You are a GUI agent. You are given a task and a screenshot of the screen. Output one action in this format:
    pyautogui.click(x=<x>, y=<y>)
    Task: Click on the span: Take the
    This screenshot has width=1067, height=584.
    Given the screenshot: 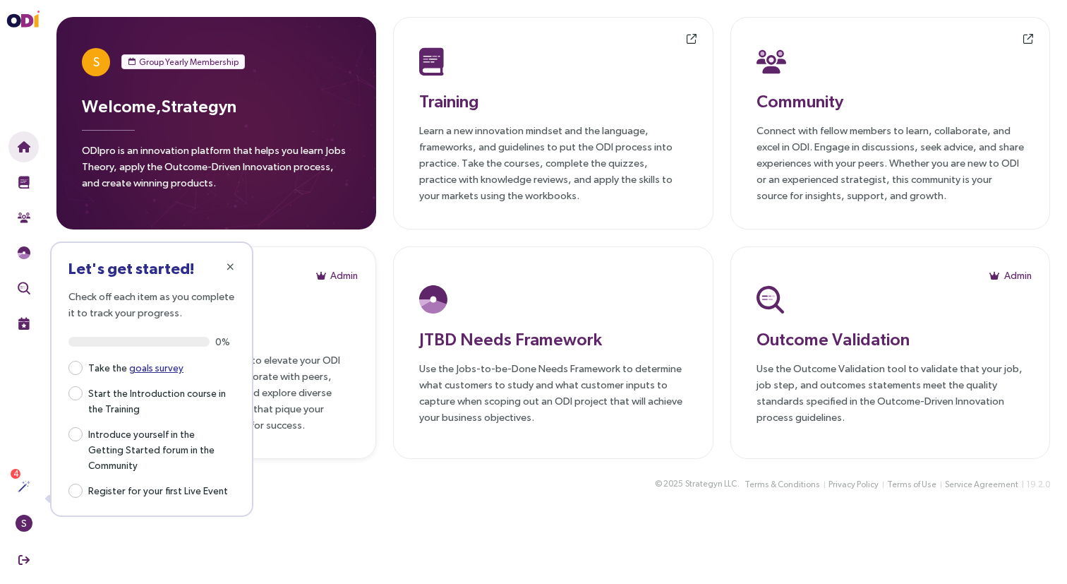 What is the action you would take?
    pyautogui.click(x=135, y=367)
    